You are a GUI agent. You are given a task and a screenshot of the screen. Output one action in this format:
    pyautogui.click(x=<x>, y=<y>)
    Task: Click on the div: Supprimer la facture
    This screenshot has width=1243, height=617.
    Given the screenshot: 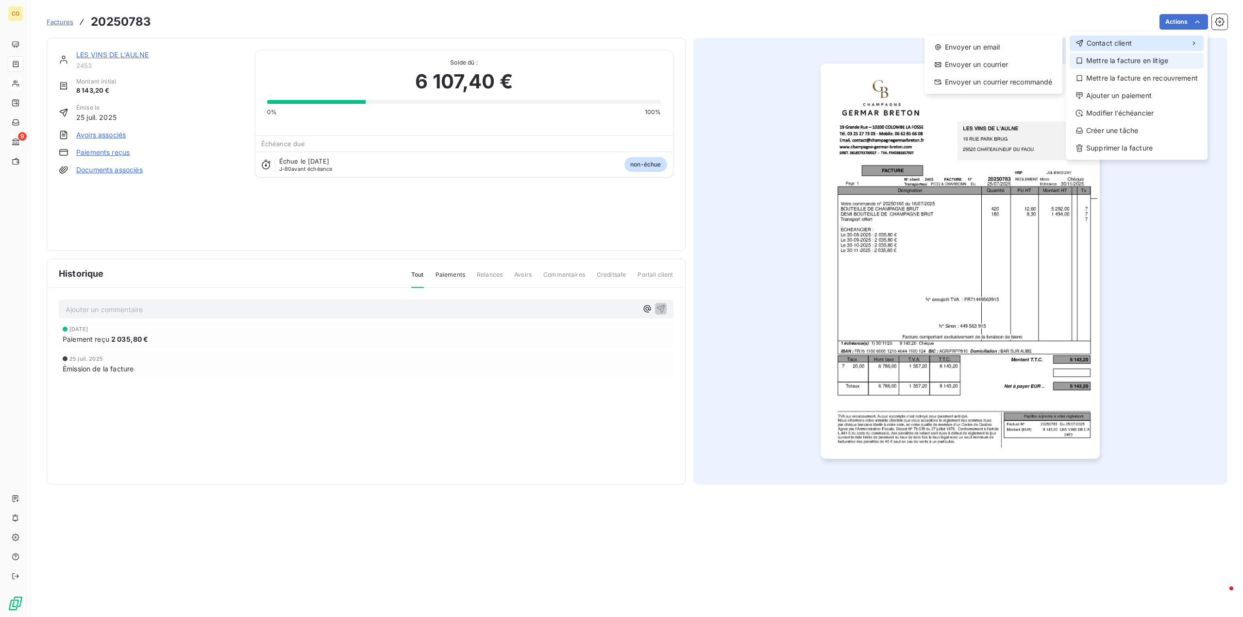 What is the action you would take?
    pyautogui.click(x=1137, y=148)
    